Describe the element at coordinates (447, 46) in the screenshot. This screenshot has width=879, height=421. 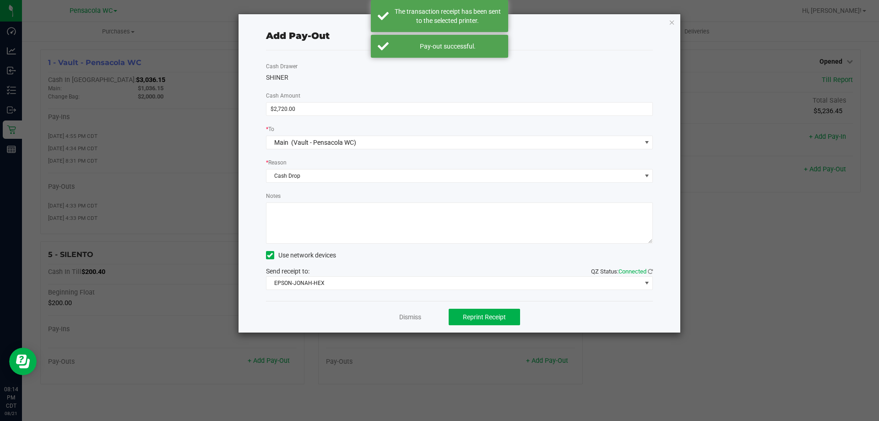
I see `div: Pay-out successful.` at that location.